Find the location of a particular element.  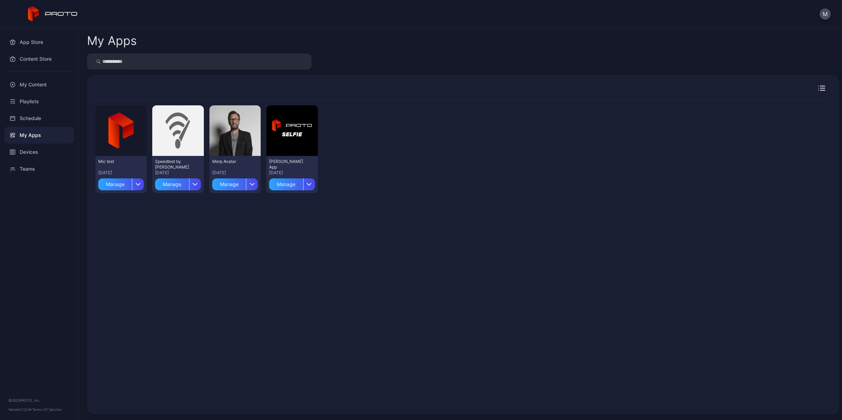

a: My Apps is located at coordinates (39, 135).